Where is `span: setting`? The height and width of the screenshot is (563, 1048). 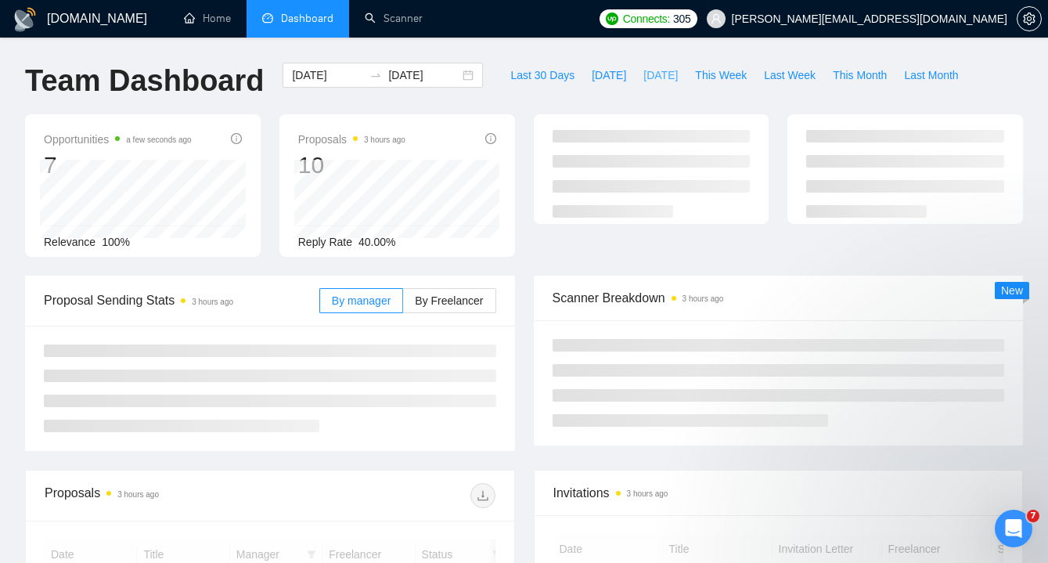
span: setting is located at coordinates (1029, 19).